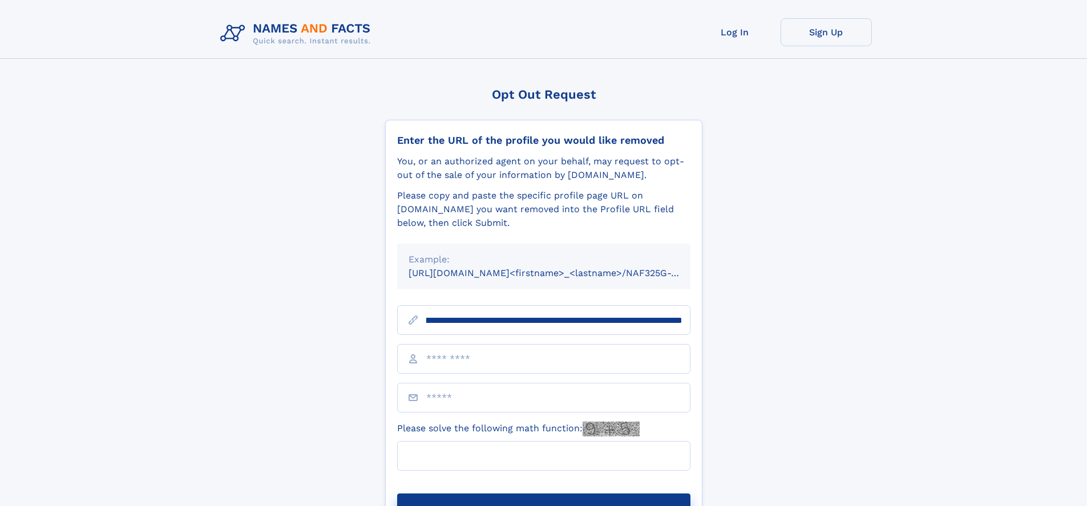 Image resolution: width=1087 pixels, height=506 pixels. Describe the element at coordinates (544, 168) in the screenshot. I see `div: You, or an authorized agent on your behalf, may request to opt-out of the sale of your informatio...` at that location.